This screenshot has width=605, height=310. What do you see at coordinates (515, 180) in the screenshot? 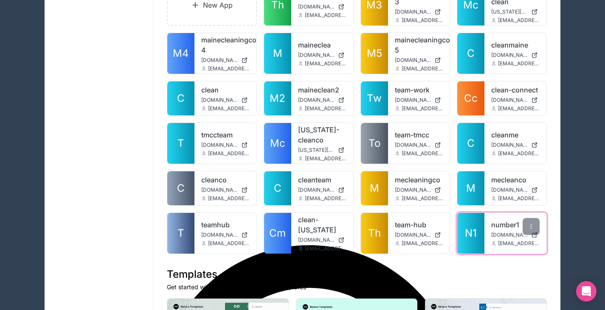
I see `a: mecleanco` at bounding box center [515, 180].